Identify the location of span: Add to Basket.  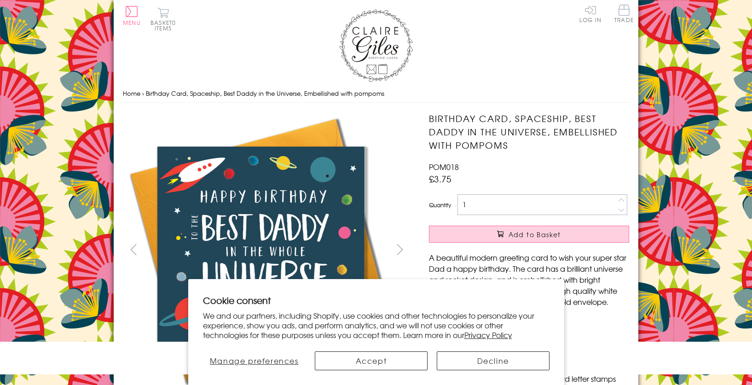
(535, 234).